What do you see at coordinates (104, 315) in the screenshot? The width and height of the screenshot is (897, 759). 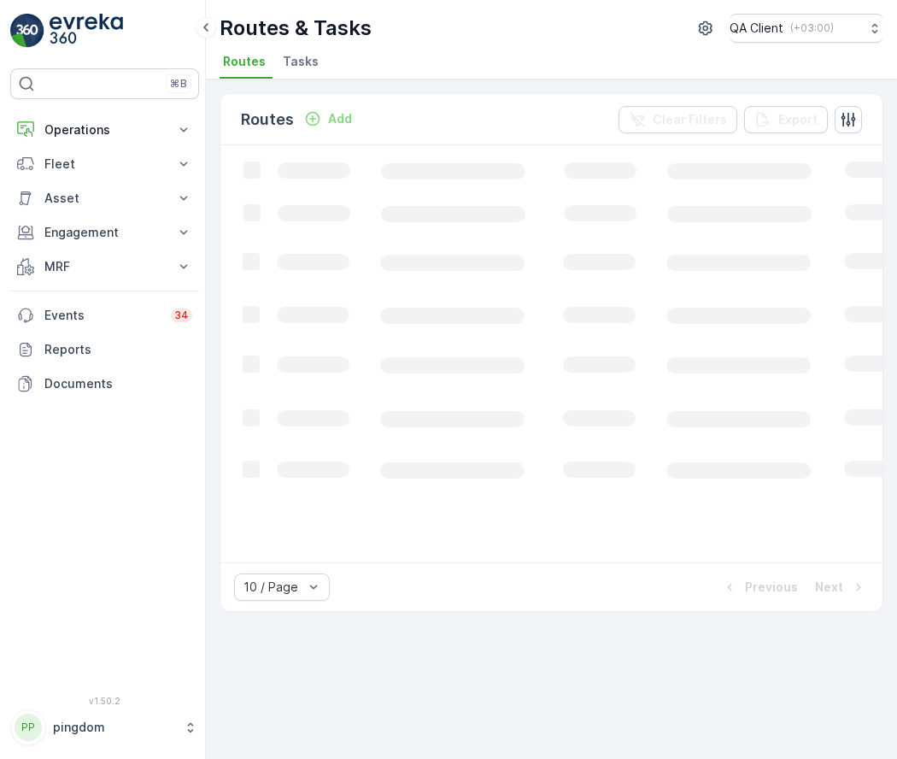 I see `a: Events34` at bounding box center [104, 315].